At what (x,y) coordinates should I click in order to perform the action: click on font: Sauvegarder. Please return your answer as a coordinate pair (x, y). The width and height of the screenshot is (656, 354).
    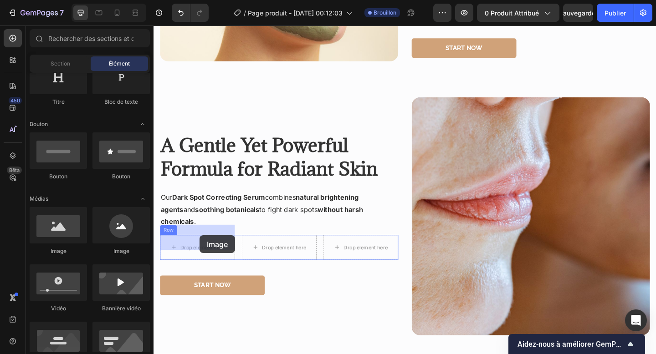
    Looking at the image, I should click on (578, 13).